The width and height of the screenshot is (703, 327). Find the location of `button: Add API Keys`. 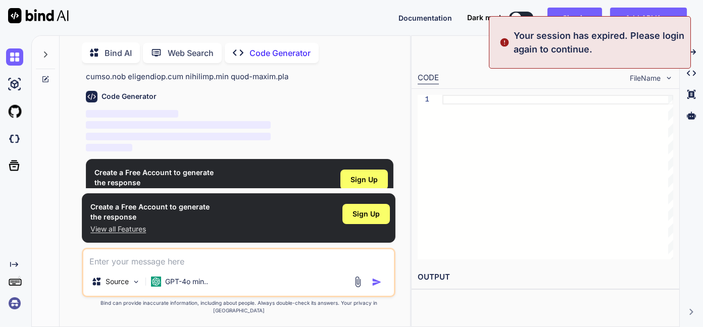

button: Add API Keys is located at coordinates (649, 18).